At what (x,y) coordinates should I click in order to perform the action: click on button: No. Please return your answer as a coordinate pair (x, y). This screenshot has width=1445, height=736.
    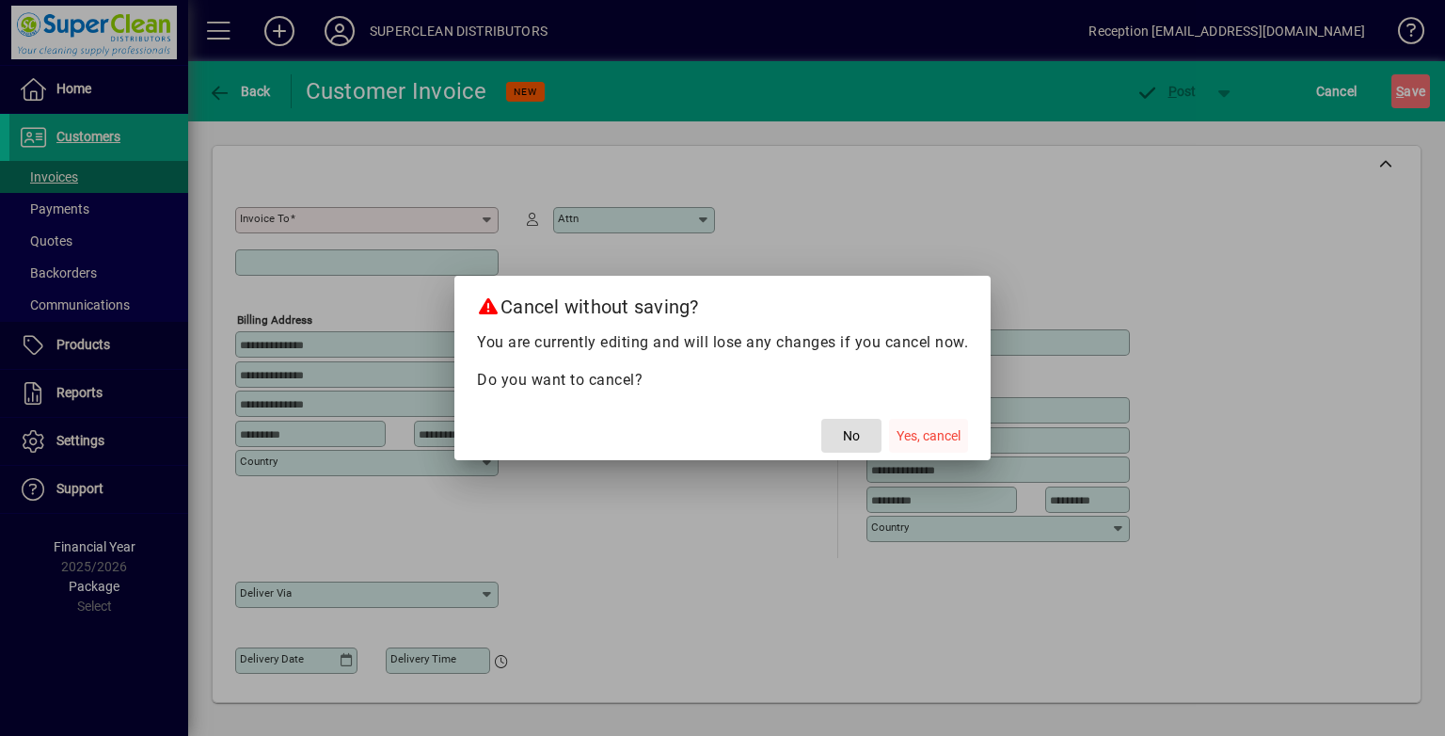
    Looking at the image, I should click on (851, 436).